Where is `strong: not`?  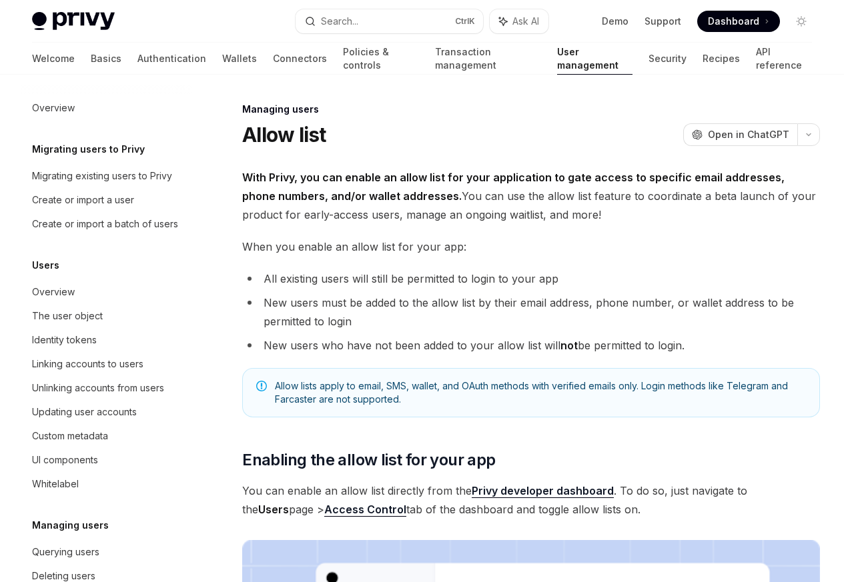 strong: not is located at coordinates (569, 345).